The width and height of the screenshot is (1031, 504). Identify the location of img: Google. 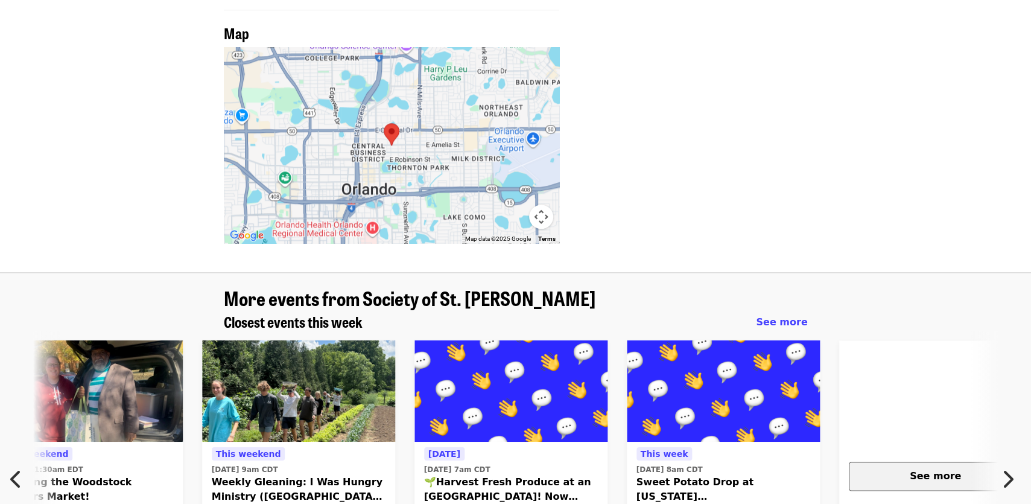
(247, 235).